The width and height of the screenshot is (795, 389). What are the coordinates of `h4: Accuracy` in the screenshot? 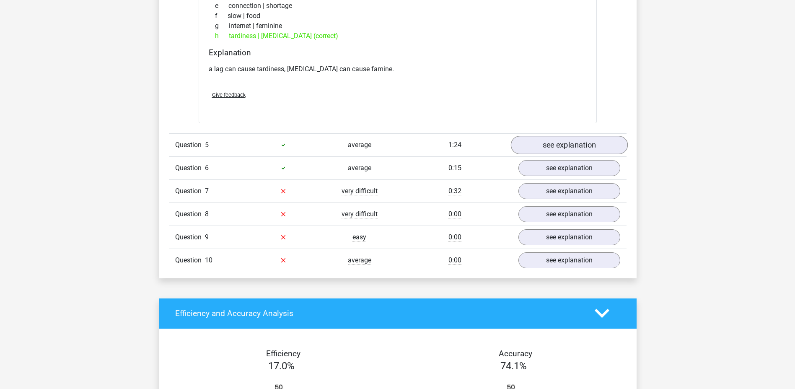 It's located at (515, 353).